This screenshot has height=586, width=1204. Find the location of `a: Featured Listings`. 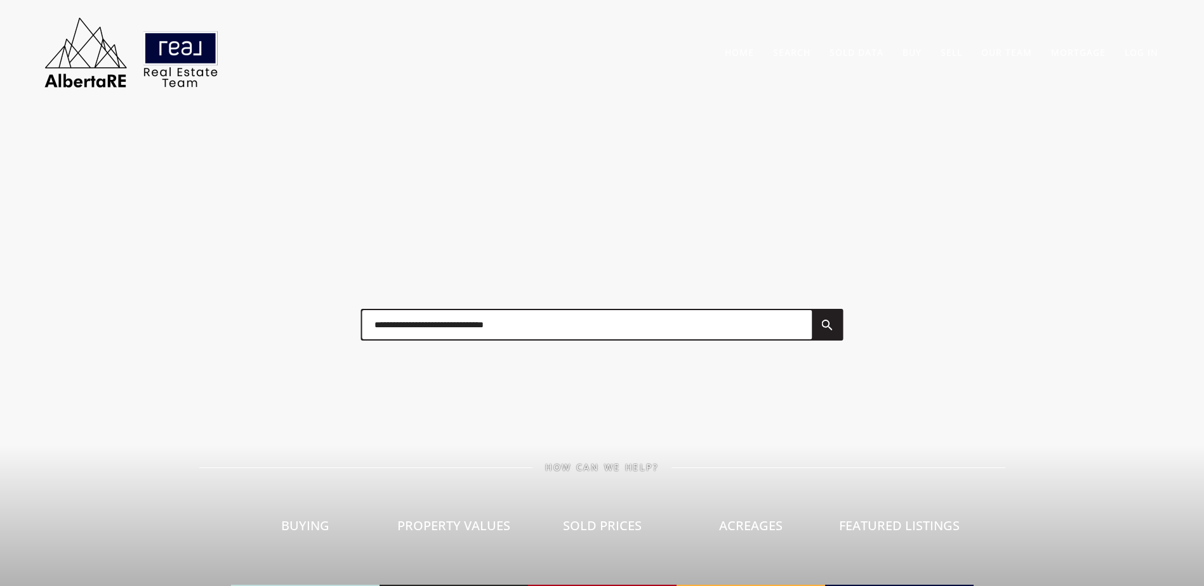

a: Featured Listings is located at coordinates (899, 529).